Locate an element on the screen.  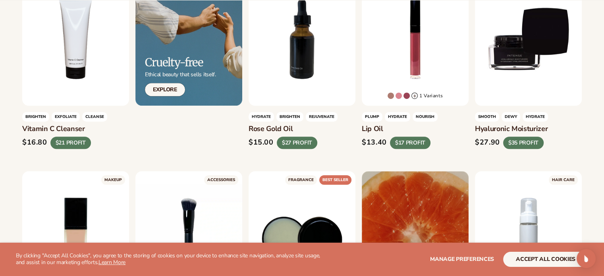
div: $13.40 is located at coordinates (374, 143).